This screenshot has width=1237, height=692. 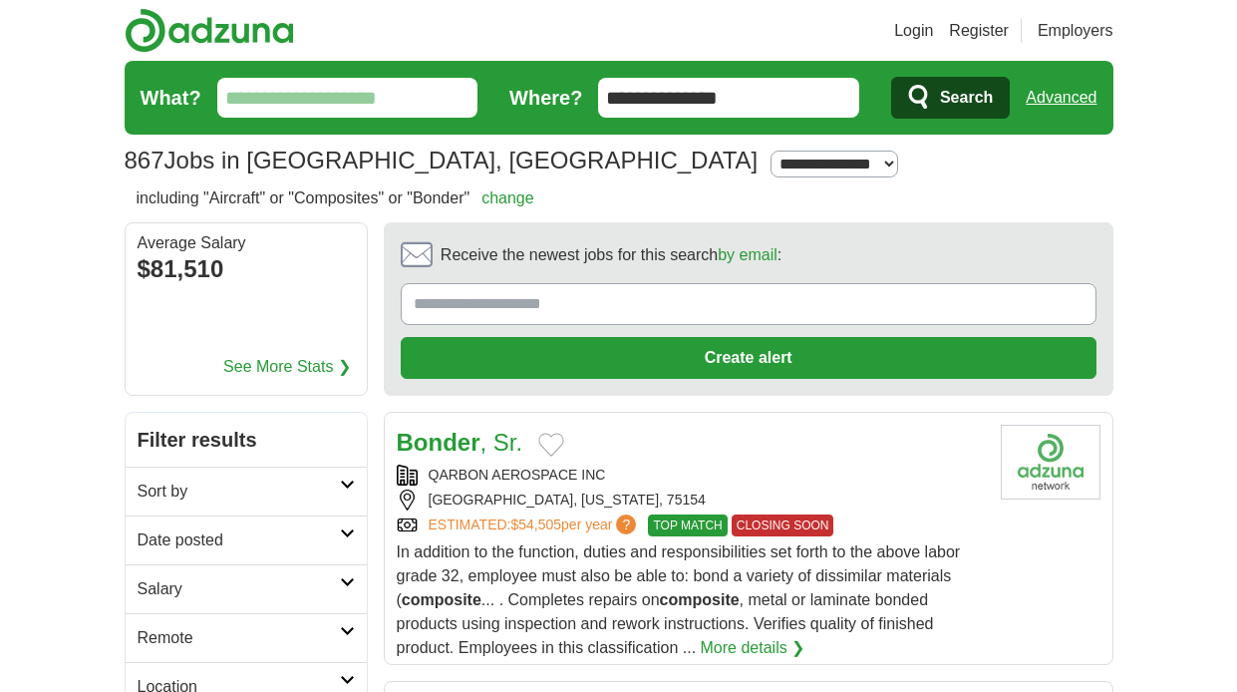 I want to click on button: Search, so click(x=950, y=98).